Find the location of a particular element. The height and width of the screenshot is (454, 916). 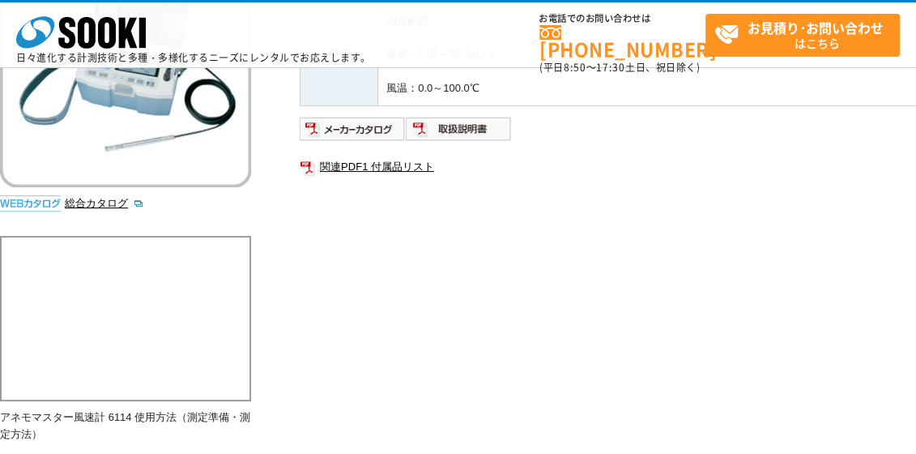

strong: お見積り･お問い合わせ is located at coordinates (816, 28).